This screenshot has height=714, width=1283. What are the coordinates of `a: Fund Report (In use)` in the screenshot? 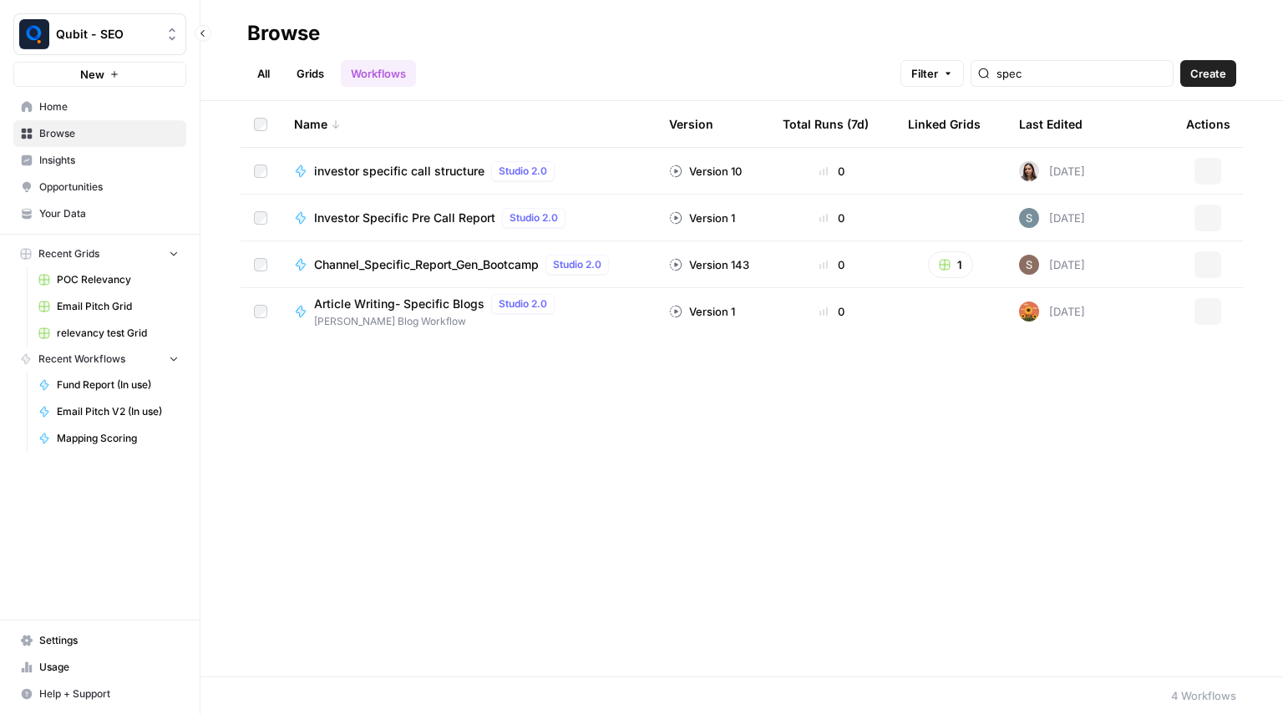 It's located at (109, 385).